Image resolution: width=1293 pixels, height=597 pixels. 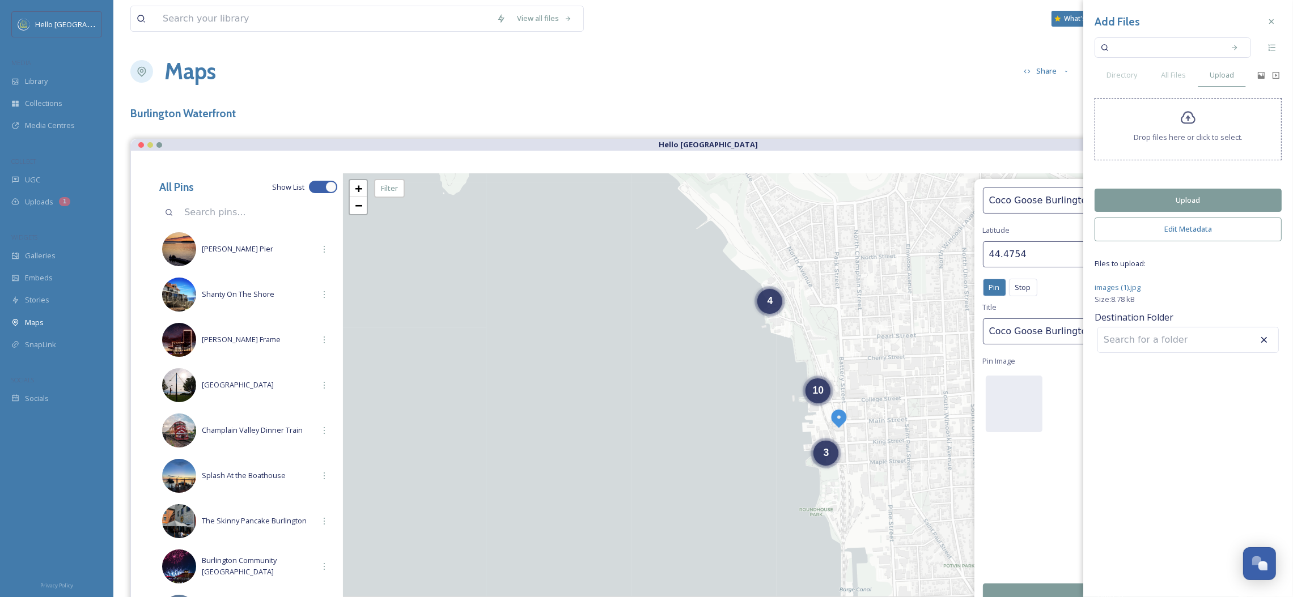 What do you see at coordinates (324, 19) in the screenshot?
I see `input: Search your library` at bounding box center [324, 19].